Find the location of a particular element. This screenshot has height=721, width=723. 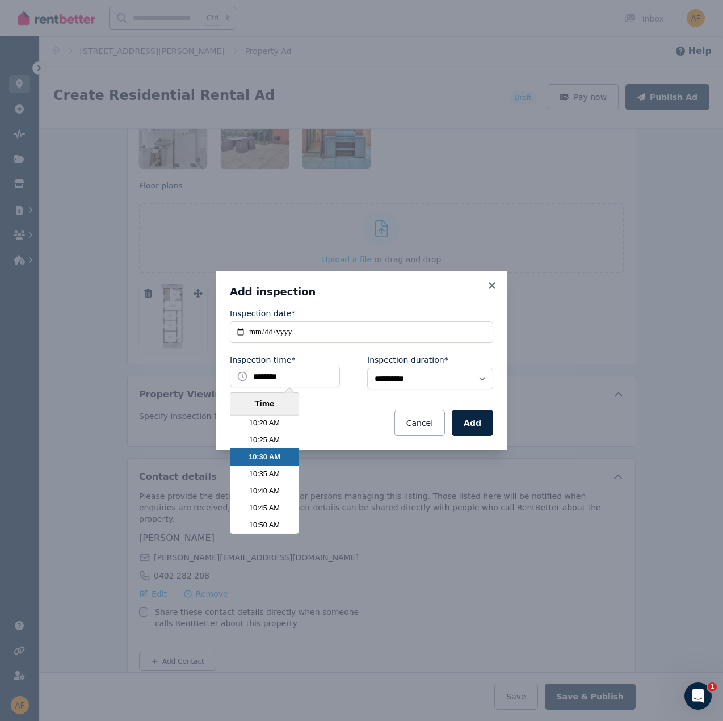

button: Cancel is located at coordinates (420, 423).